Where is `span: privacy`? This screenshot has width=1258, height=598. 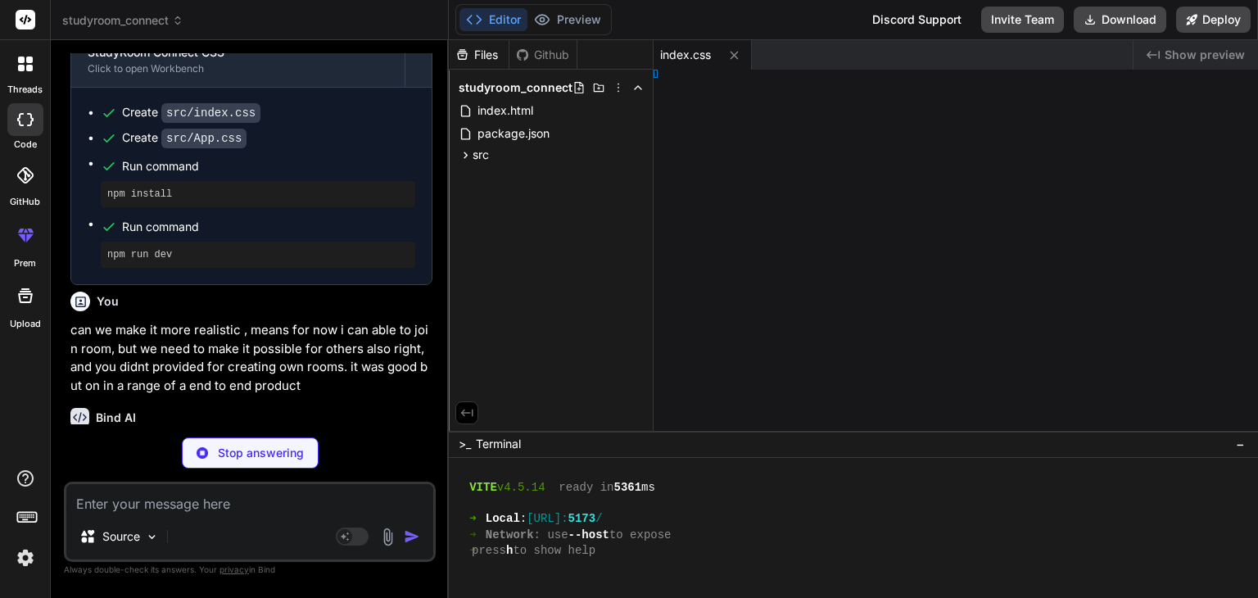
span: privacy is located at coordinates (234, 569).